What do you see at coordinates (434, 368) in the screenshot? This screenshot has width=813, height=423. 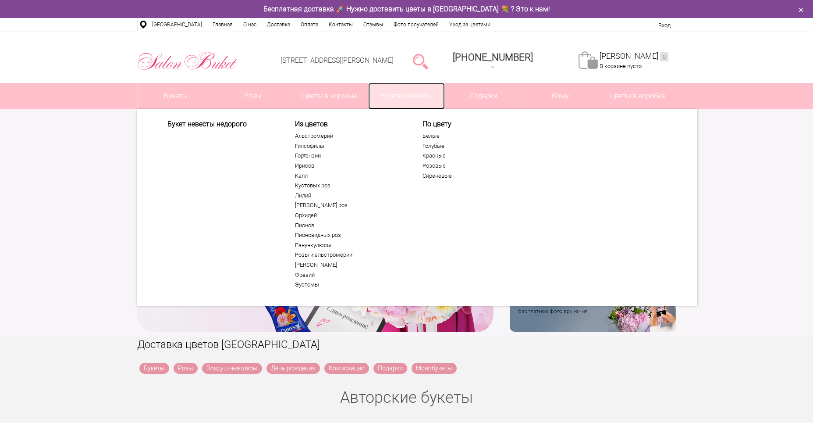 I see `a: Монобукеты` at bounding box center [434, 368].